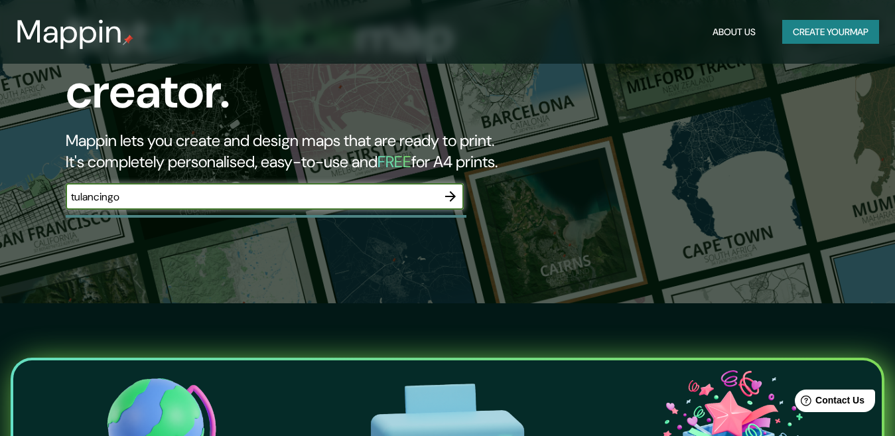  Describe the element at coordinates (128, 40) in the screenshot. I see `img: mappin-pin` at that location.